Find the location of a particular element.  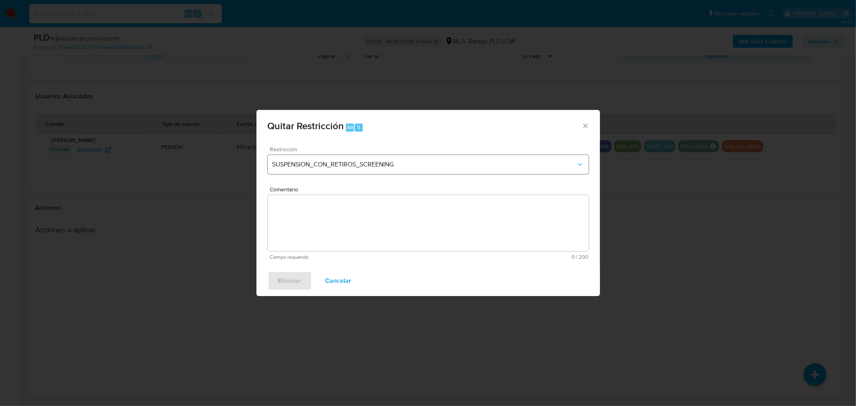

span: Campo requerido is located at coordinates (350, 257).